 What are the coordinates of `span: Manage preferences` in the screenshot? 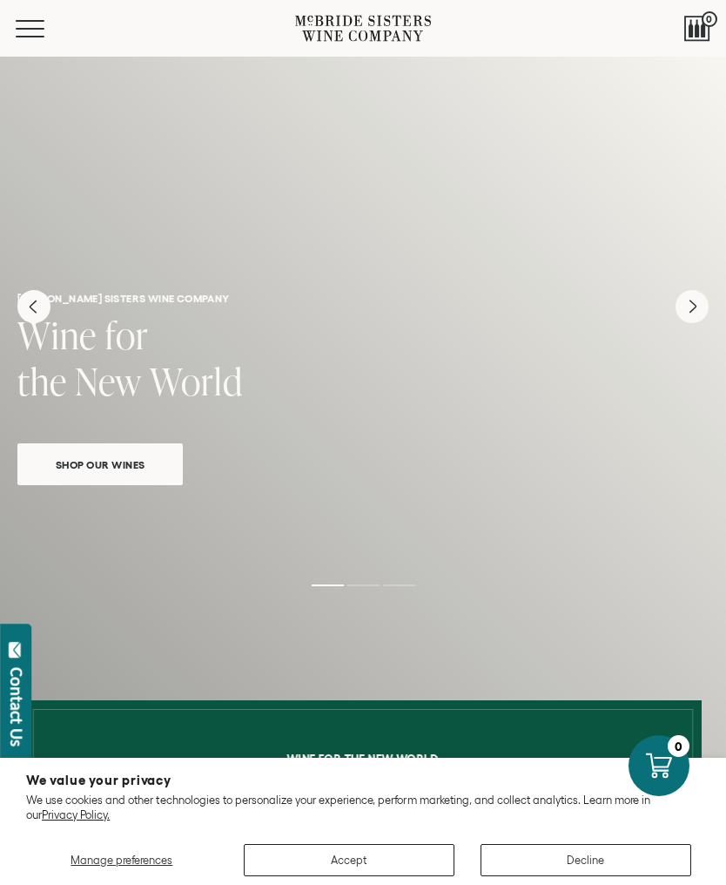 It's located at (121, 859).